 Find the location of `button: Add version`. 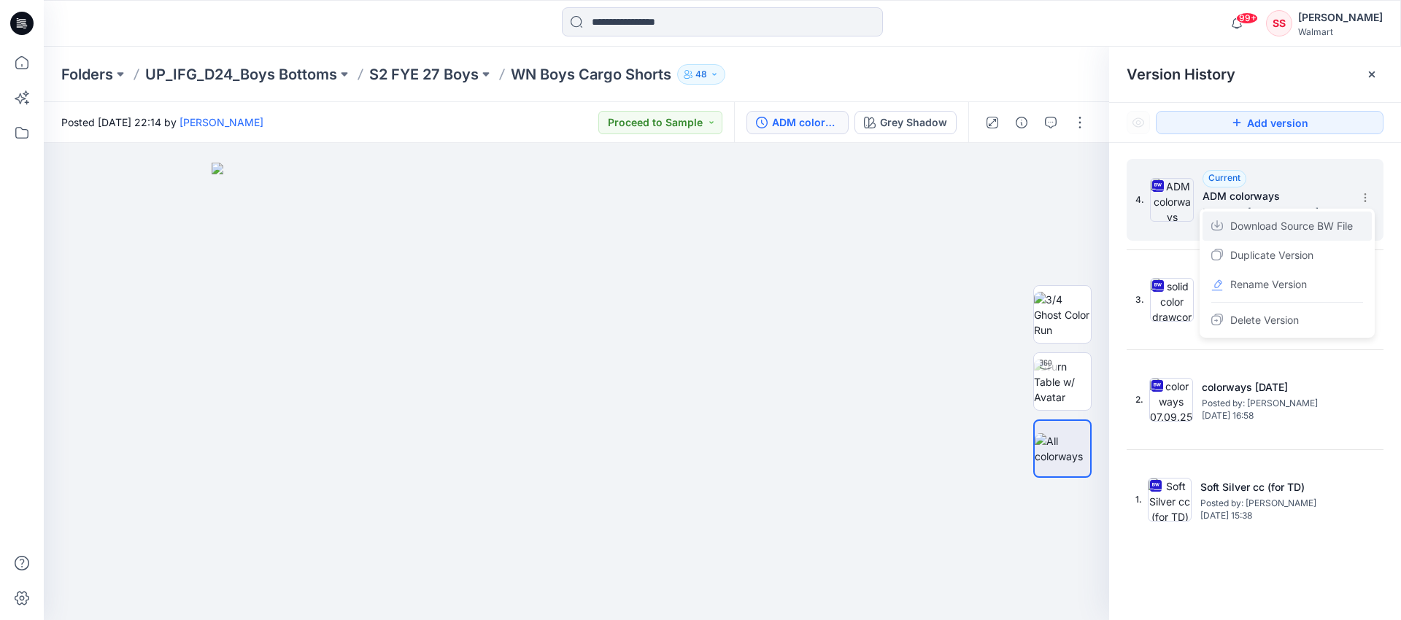

button: Add version is located at coordinates (1270, 123).